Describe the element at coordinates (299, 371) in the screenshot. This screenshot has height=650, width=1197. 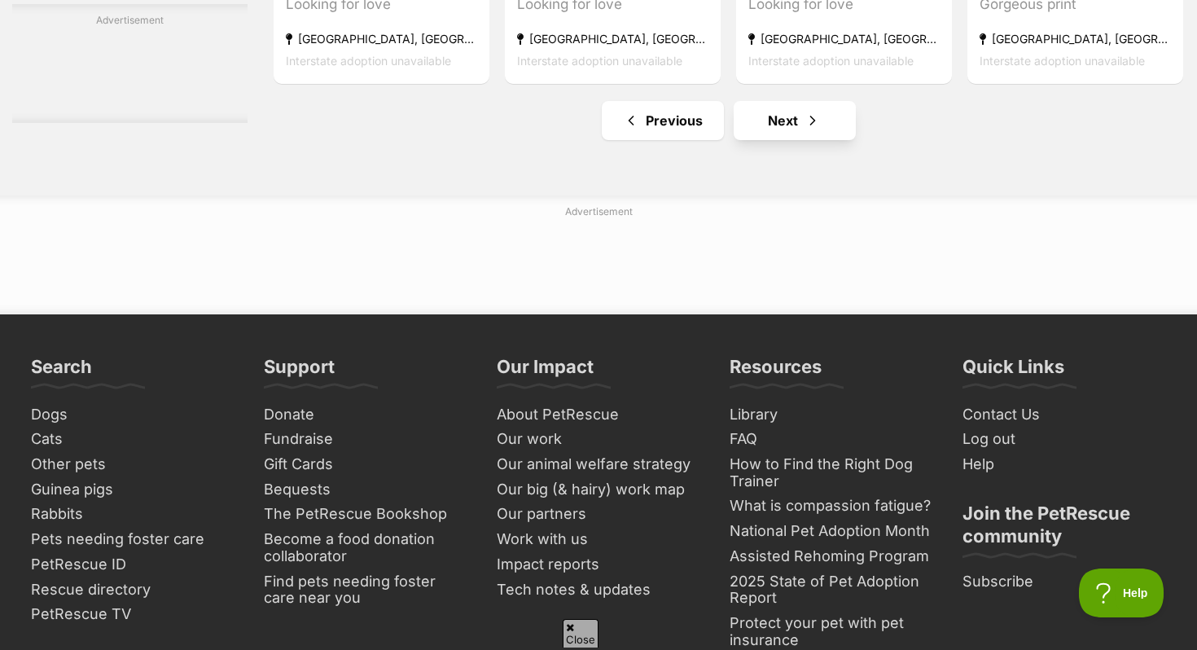
I see `h3: Support` at that location.